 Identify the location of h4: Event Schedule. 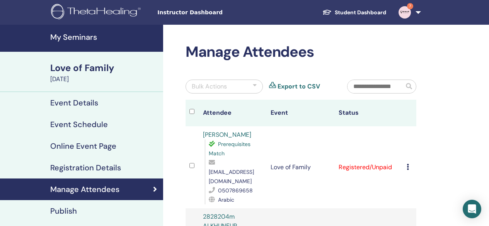
(79, 124).